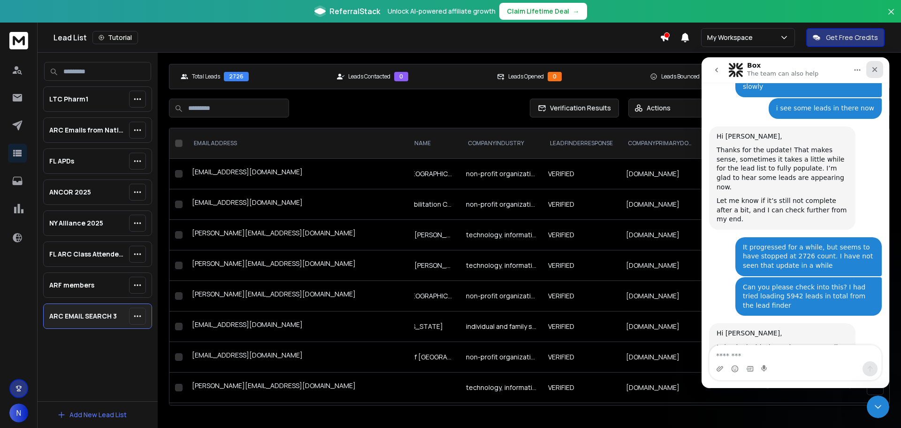  I want to click on p: Unlock AI-powered affiliate growth, so click(442, 11).